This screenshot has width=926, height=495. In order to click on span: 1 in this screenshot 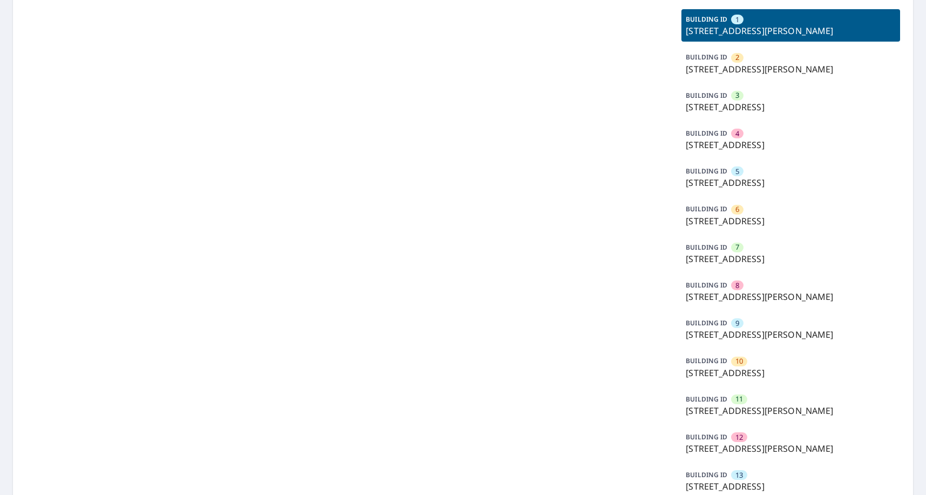, I will do `click(737, 19)`.